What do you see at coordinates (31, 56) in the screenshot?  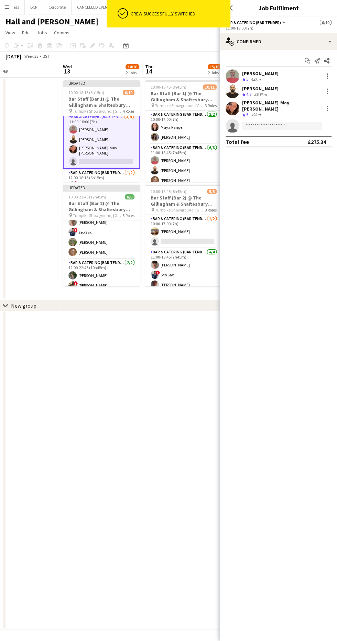 I see `span: Week 33` at bounding box center [31, 56].